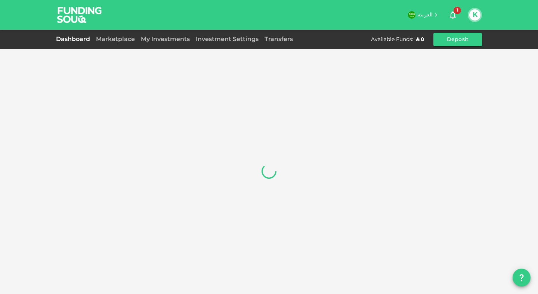 This screenshot has height=294, width=538. What do you see at coordinates (453, 15) in the screenshot?
I see `button: 1` at bounding box center [453, 15].